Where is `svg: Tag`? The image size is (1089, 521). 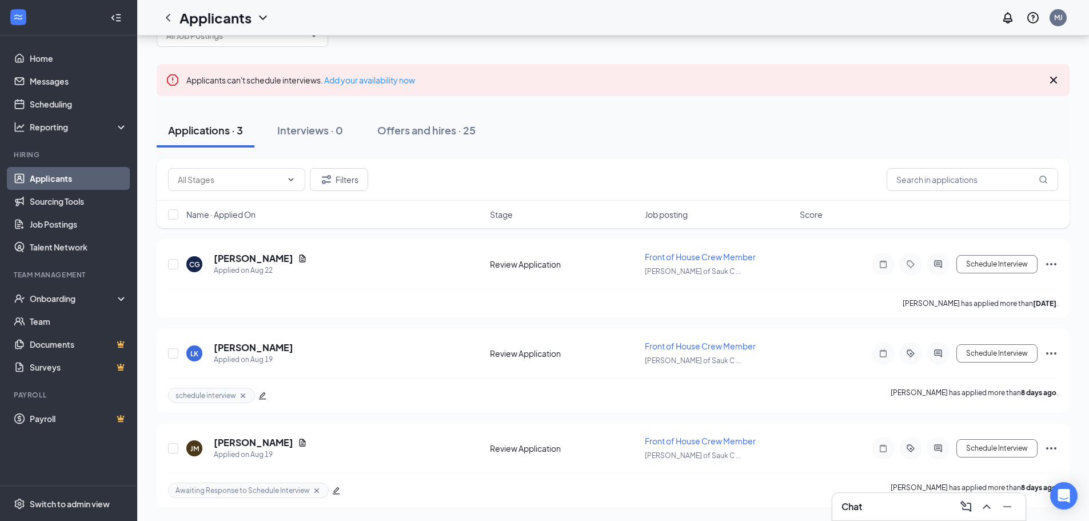 svg: Tag is located at coordinates (910, 264).